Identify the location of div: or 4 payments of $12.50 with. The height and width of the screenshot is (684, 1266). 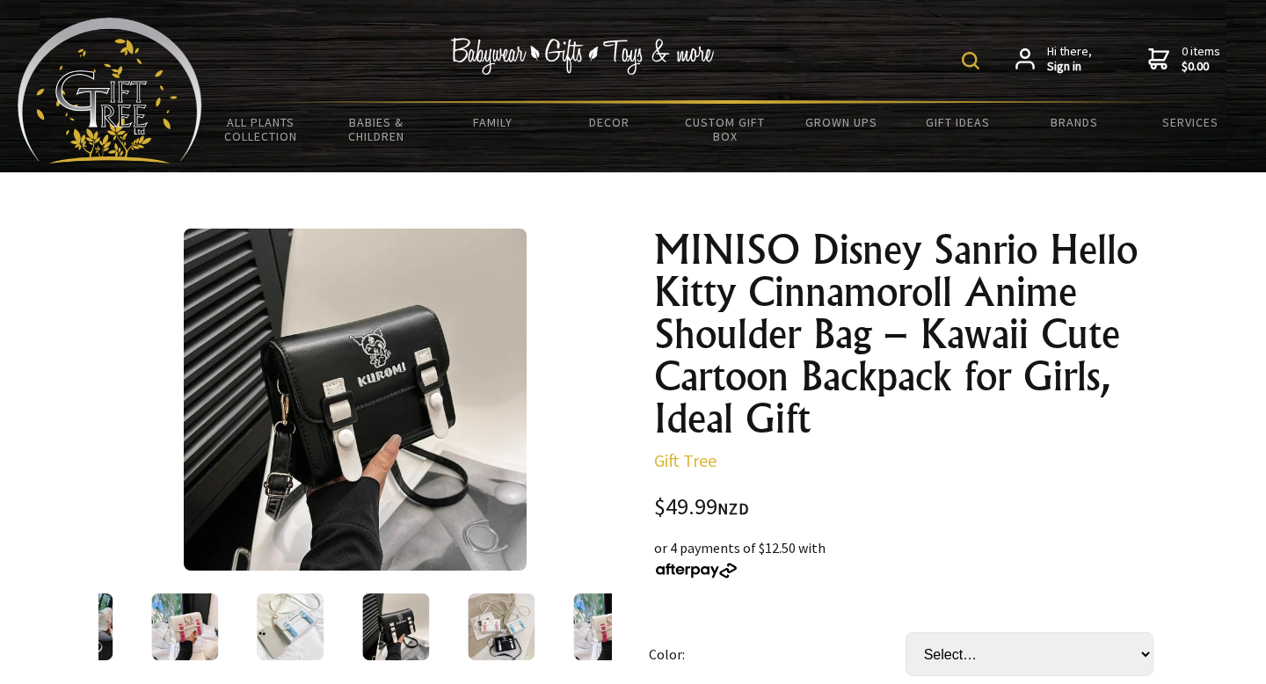
(911, 558).